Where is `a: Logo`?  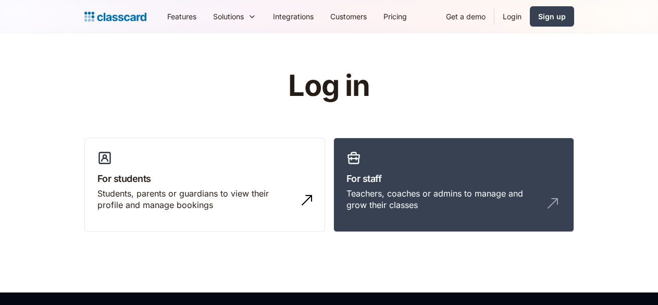
a: Logo is located at coordinates (115, 17).